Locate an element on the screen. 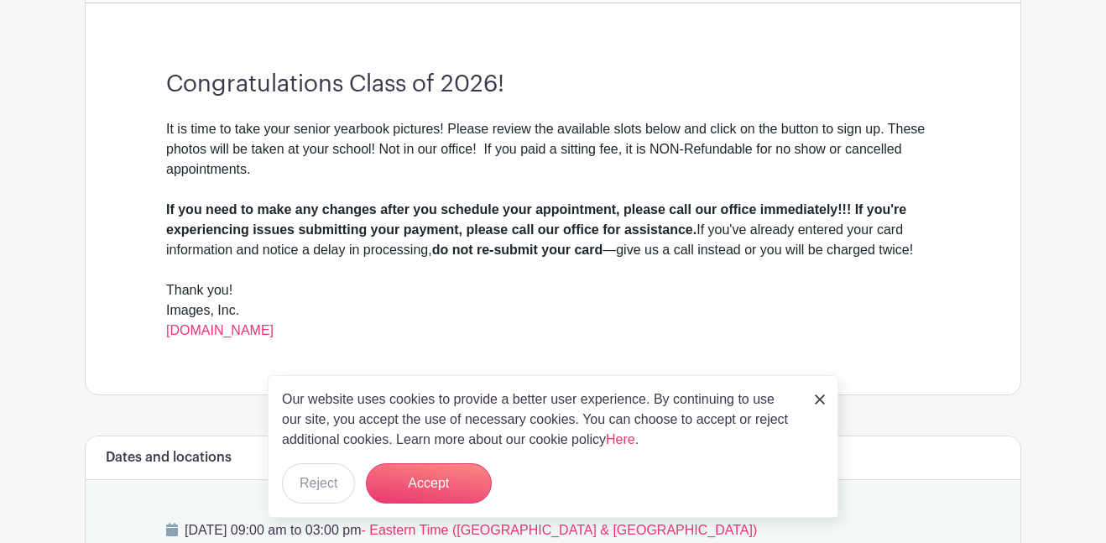 This screenshot has height=543, width=1106. div: If you've already entered your card information and notice a delay in processing, —give us a call... is located at coordinates (553, 230).